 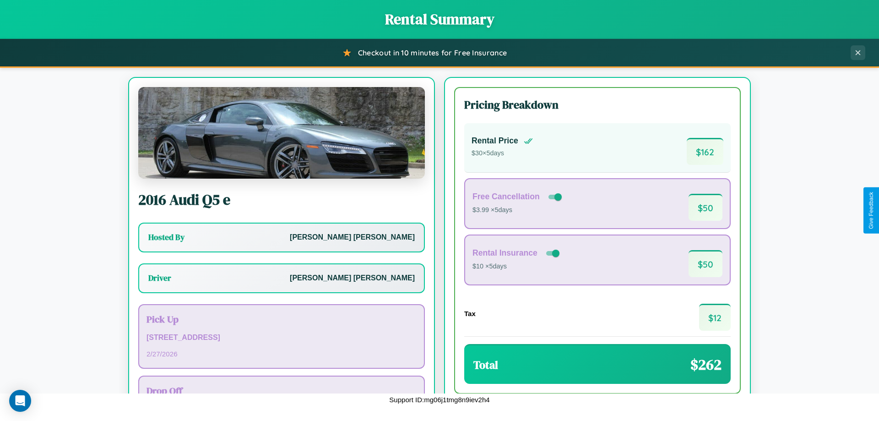 I want to click on h3: Hosted By, so click(x=166, y=237).